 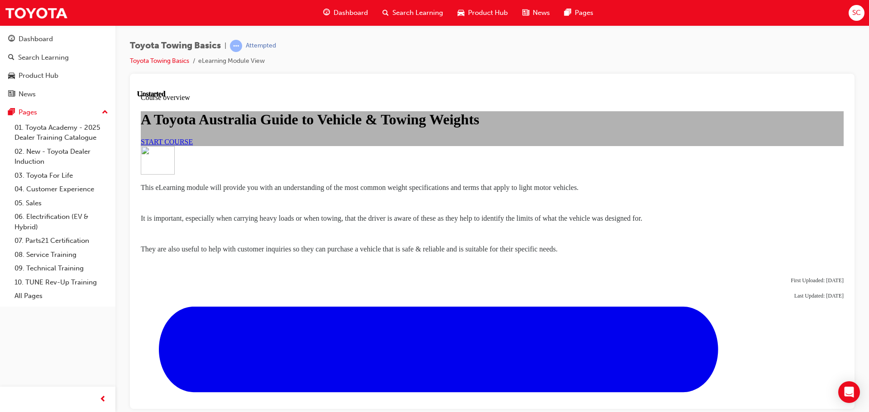 What do you see at coordinates (236, 46) in the screenshot?
I see `span: learningRecordVerb_ATTEMPT-icon` at bounding box center [236, 46].